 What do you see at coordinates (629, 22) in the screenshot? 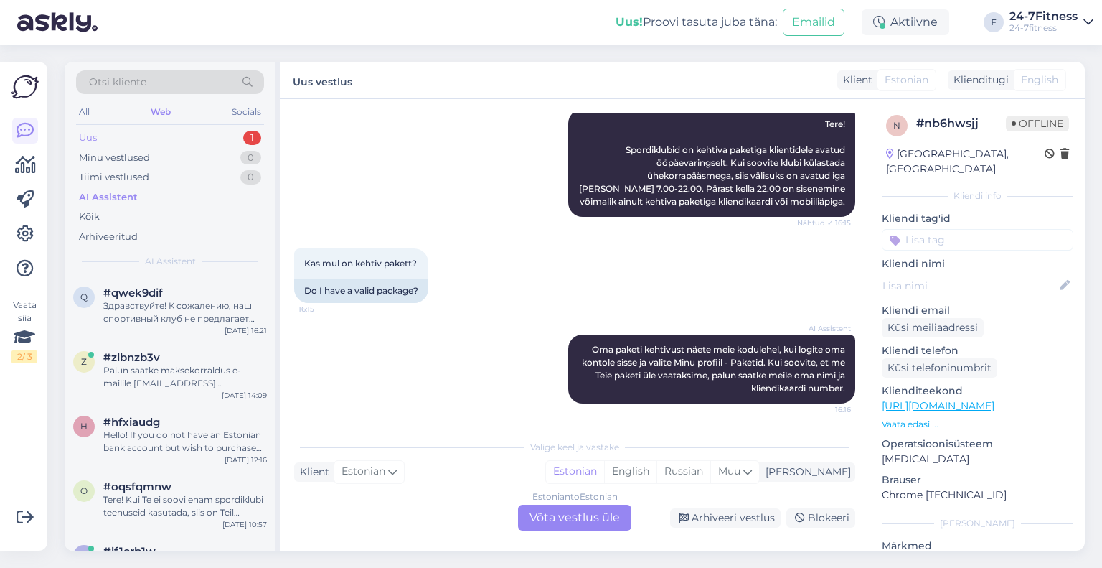
I see `b: Uus!` at bounding box center [629, 22].